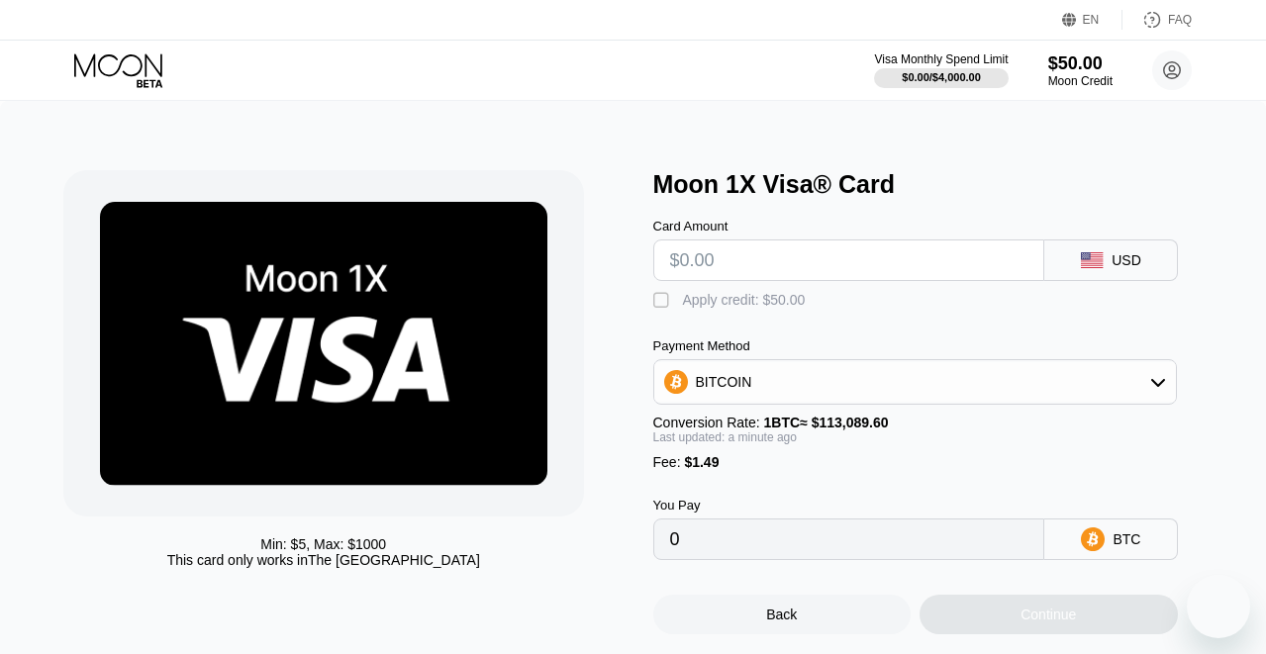 The height and width of the screenshot is (654, 1266). Describe the element at coordinates (849, 226) in the screenshot. I see `div: Card Amount` at that location.